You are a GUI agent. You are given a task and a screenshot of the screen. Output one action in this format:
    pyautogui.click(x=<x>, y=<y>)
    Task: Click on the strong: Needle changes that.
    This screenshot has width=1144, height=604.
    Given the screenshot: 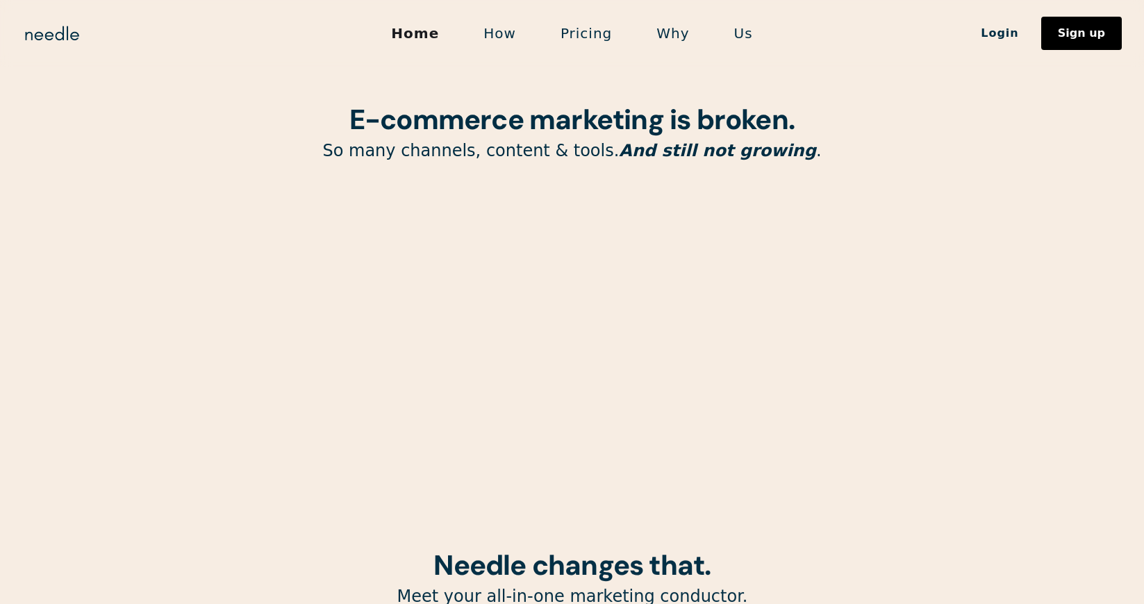 What is the action you would take?
    pyautogui.click(x=572, y=565)
    